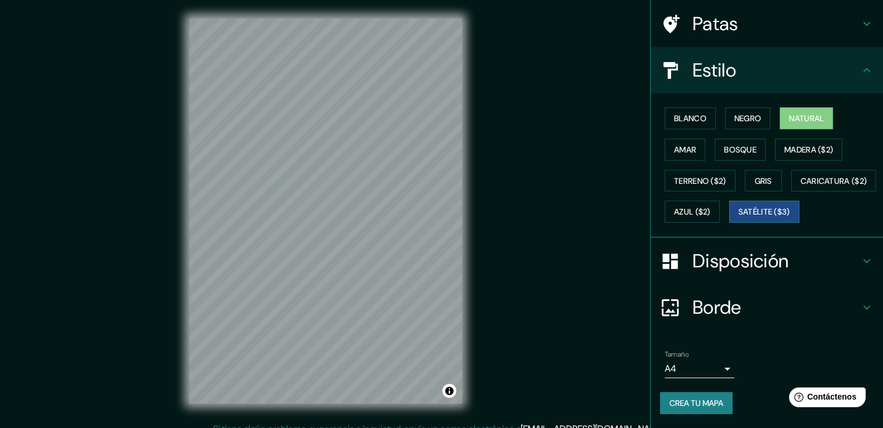 This screenshot has width=883, height=428. Describe the element at coordinates (696, 404) in the screenshot. I see `font: Crea tu mapa` at that location.